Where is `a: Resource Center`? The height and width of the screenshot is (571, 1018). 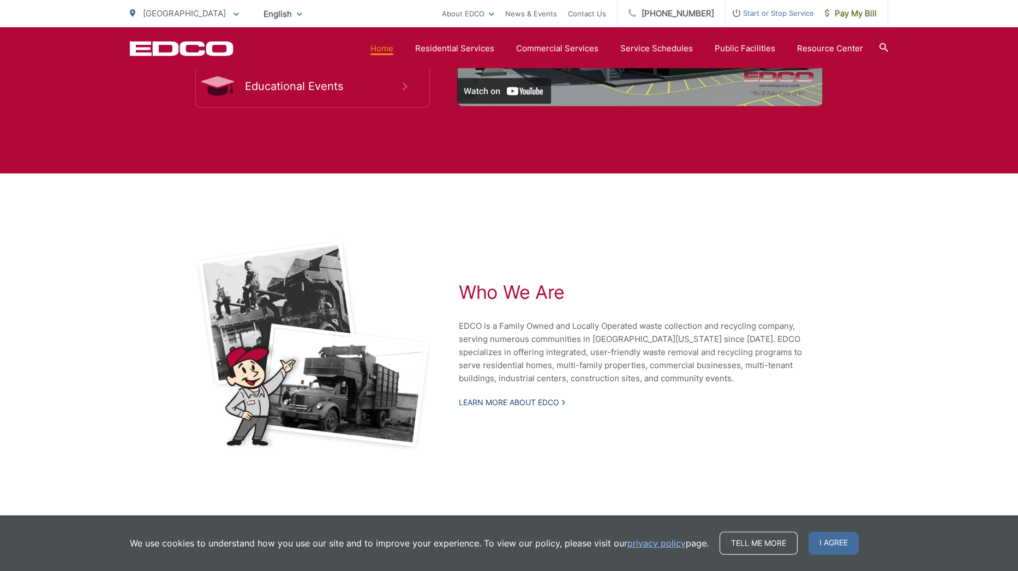
a: Resource Center is located at coordinates (830, 49).